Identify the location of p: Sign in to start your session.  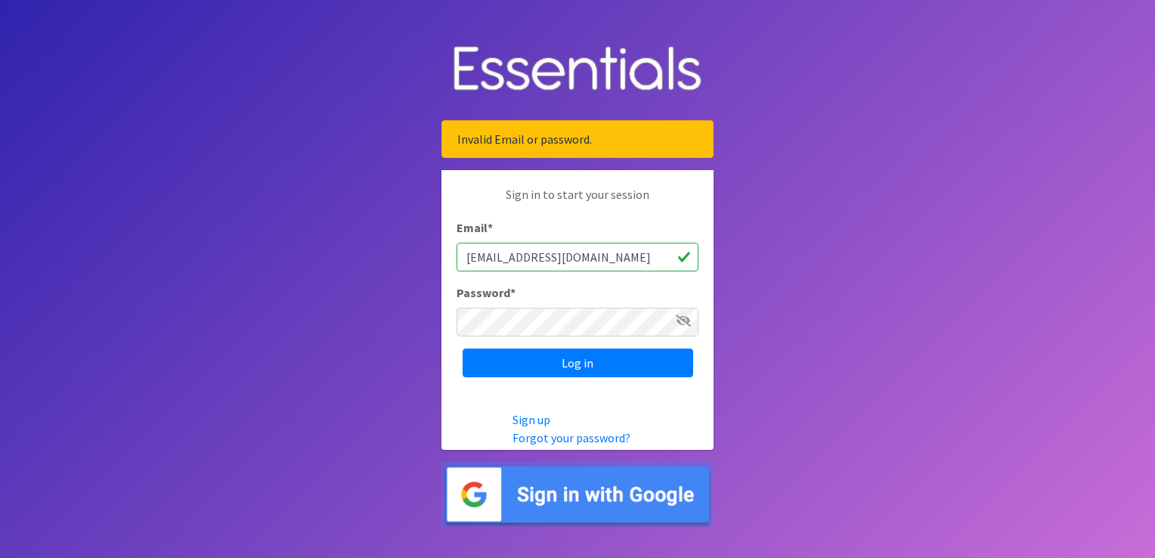
(577, 202).